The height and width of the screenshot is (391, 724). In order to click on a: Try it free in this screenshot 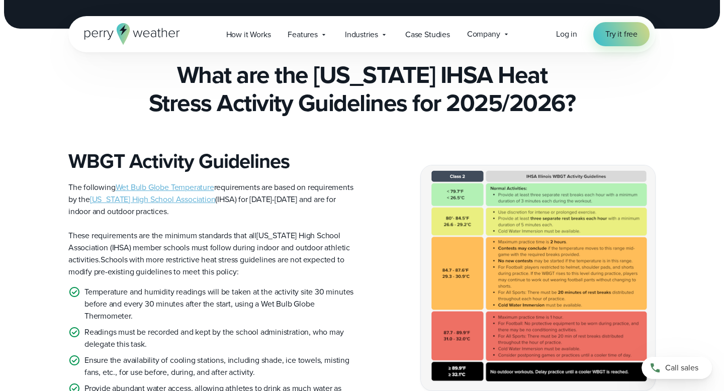, I will do `click(622, 34)`.